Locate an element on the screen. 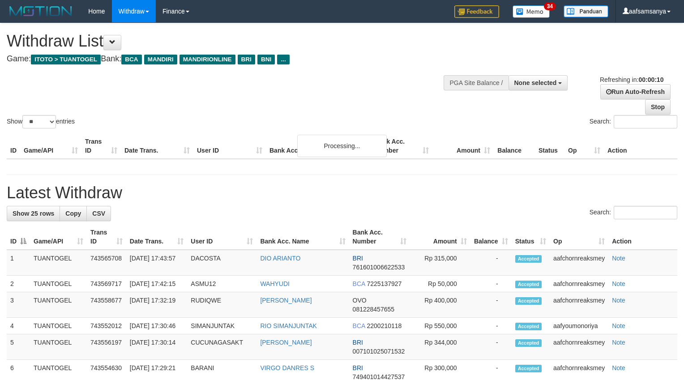 The image size is (684, 384). span: Refreshing in: is located at coordinates (631, 80).